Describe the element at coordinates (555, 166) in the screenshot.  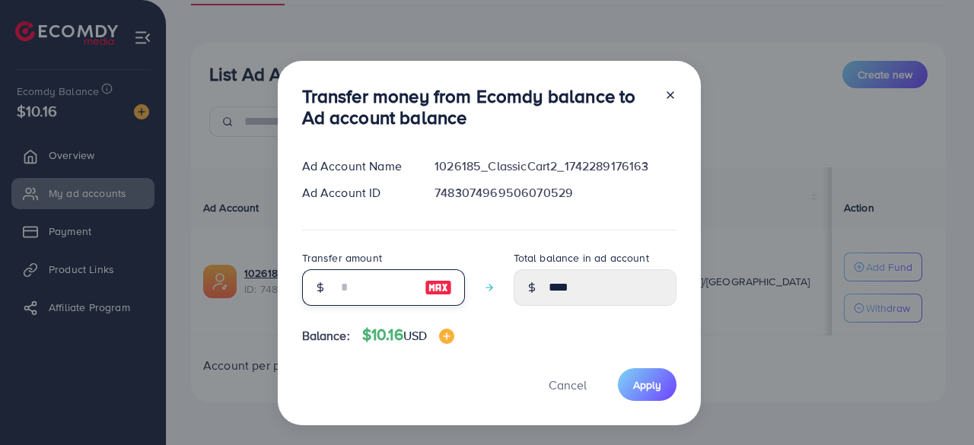
I see `div: 1026185_ClassicCart2_1742289176163` at that location.